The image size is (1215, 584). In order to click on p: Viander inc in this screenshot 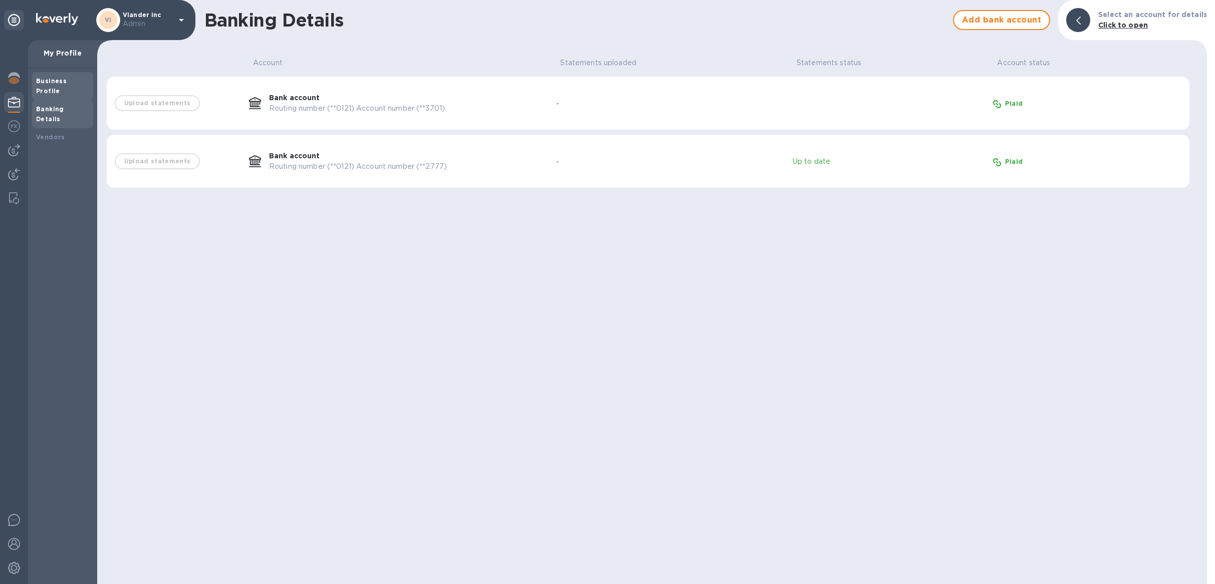, I will do `click(148, 20)`.